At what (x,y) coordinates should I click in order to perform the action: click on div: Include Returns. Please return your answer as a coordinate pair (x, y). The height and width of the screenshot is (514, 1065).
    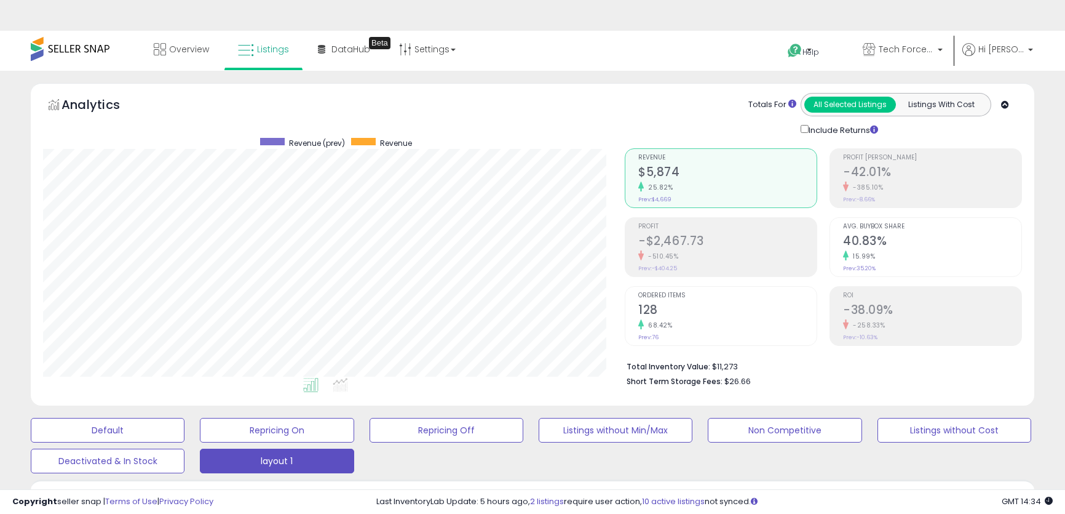
    Looking at the image, I should click on (842, 129).